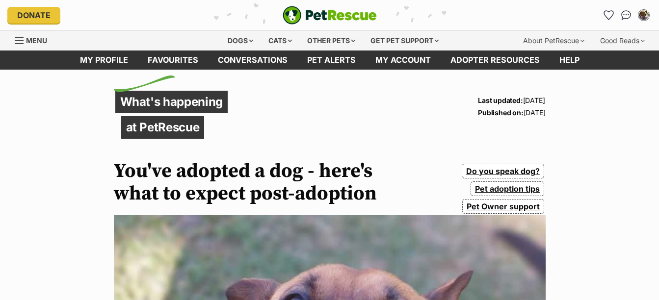 The width and height of the screenshot is (659, 300). I want to click on strong: Last updated:, so click(500, 100).